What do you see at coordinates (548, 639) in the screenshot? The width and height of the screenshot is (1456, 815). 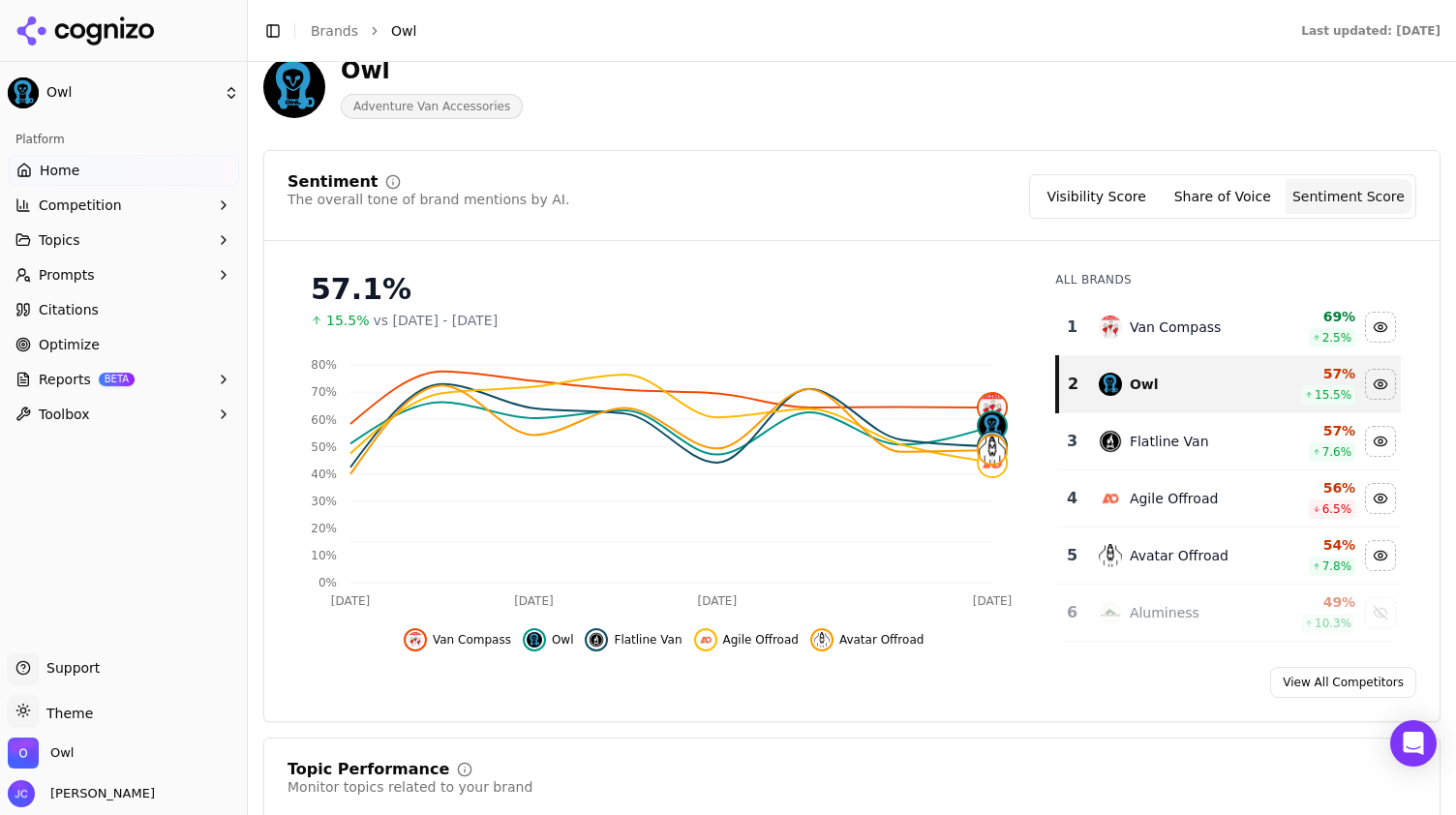 I see `button: Hide owl data` at bounding box center [548, 639].